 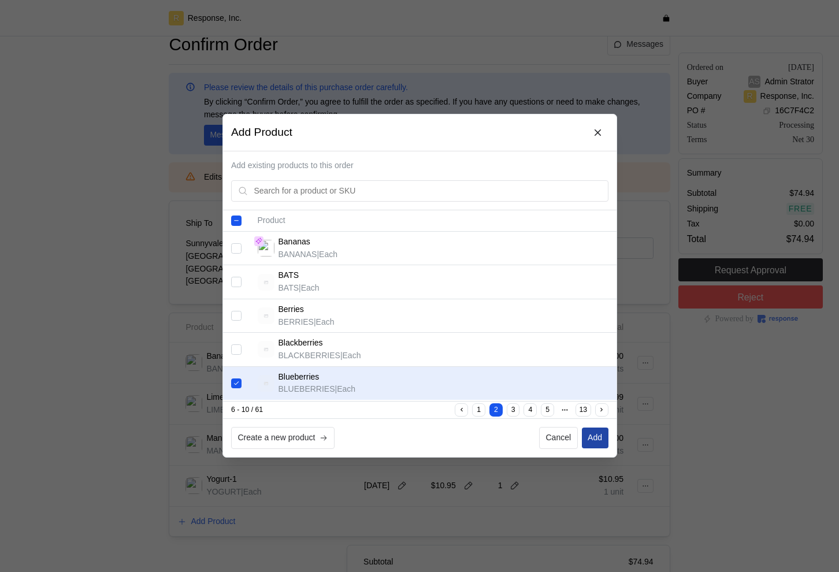 I want to click on p: Blueberries, so click(x=298, y=377).